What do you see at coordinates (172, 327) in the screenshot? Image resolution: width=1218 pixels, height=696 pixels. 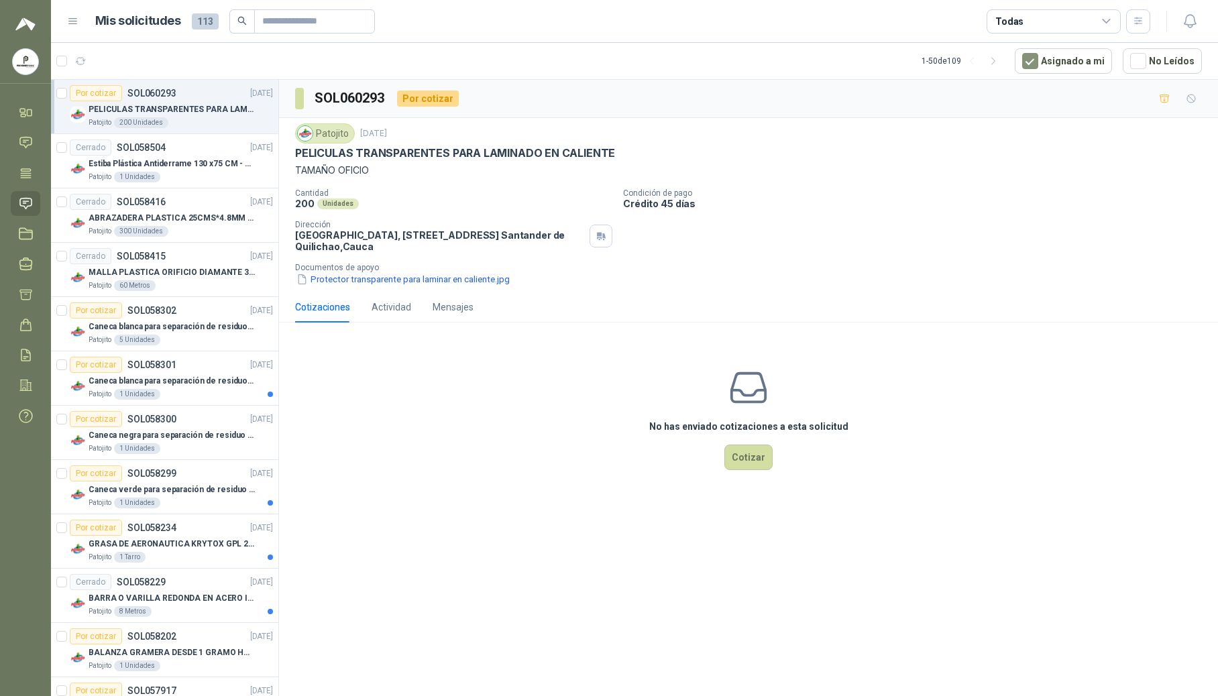 I see `p: Caneca blanca para separación de residuos 121 LT` at bounding box center [172, 327].